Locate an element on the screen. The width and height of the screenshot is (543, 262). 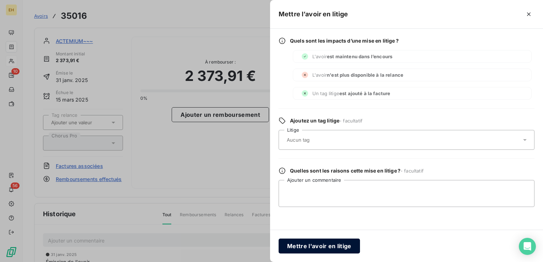
div: Open Intercom Messenger is located at coordinates (527, 246).